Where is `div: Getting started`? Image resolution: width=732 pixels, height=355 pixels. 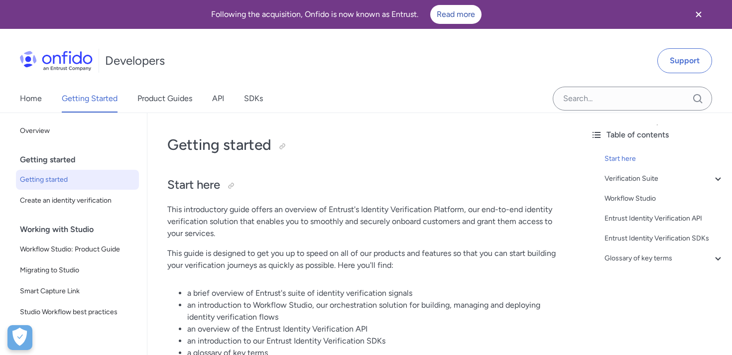
div: Getting started is located at coordinates (81, 160).